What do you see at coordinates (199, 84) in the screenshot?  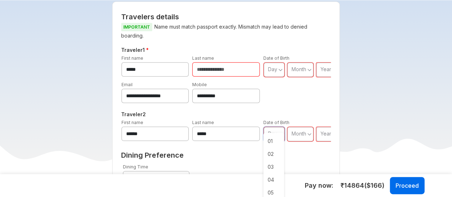 I see `label: Mobile` at bounding box center [199, 84].